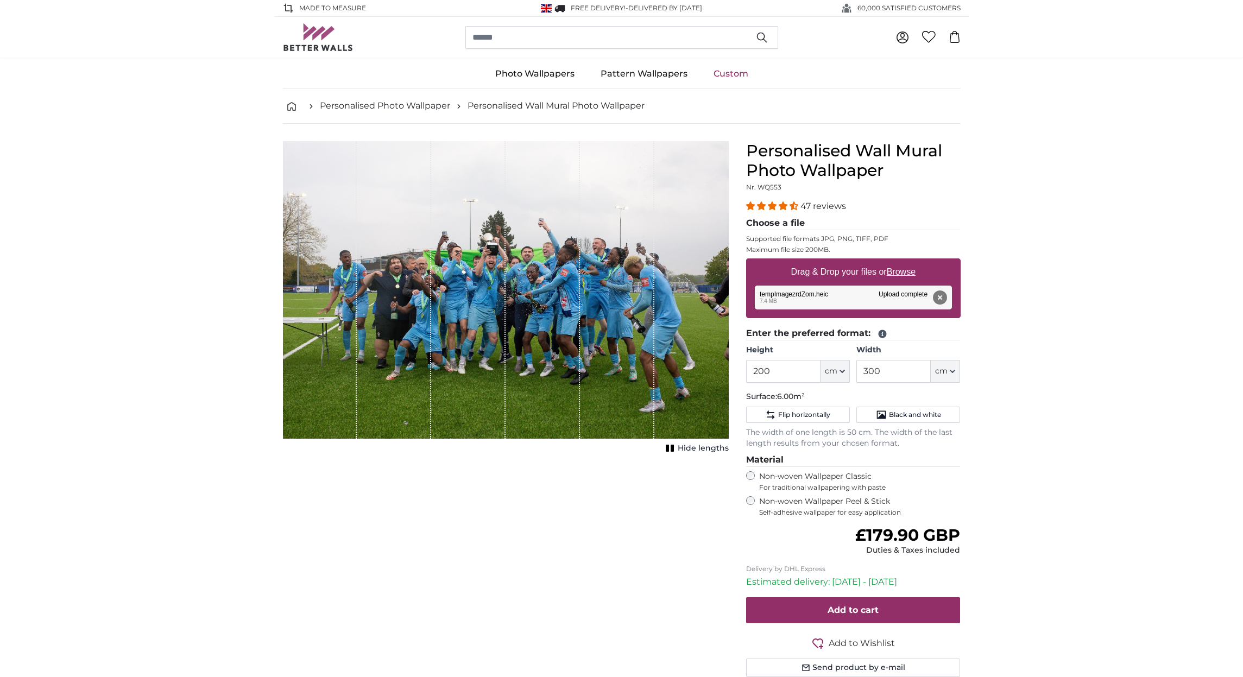 The image size is (1243, 677). I want to click on img: Betterwalls, so click(318, 37).